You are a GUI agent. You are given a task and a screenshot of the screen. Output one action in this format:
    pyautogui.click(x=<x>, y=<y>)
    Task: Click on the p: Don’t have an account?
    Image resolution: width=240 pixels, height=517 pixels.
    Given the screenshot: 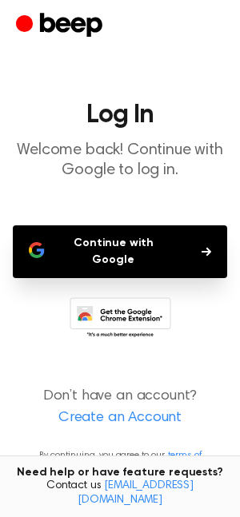 What is the action you would take?
    pyautogui.click(x=120, y=408)
    